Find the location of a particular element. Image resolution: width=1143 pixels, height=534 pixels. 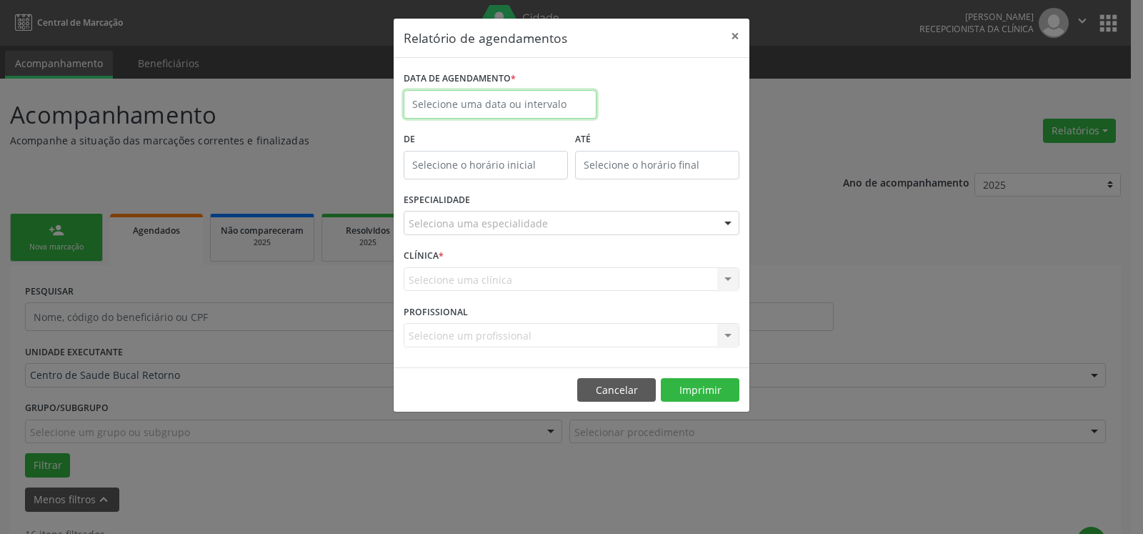

label: De is located at coordinates (486, 139).